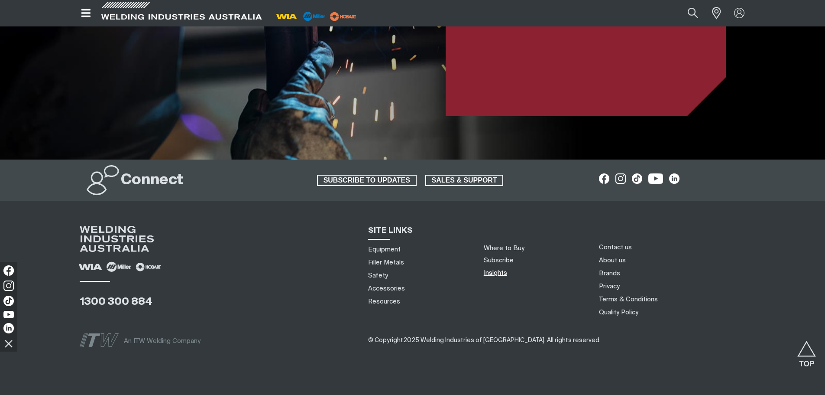 The height and width of the screenshot is (395, 825). Describe the element at coordinates (152, 180) in the screenshot. I see `h2: Connect` at that location.